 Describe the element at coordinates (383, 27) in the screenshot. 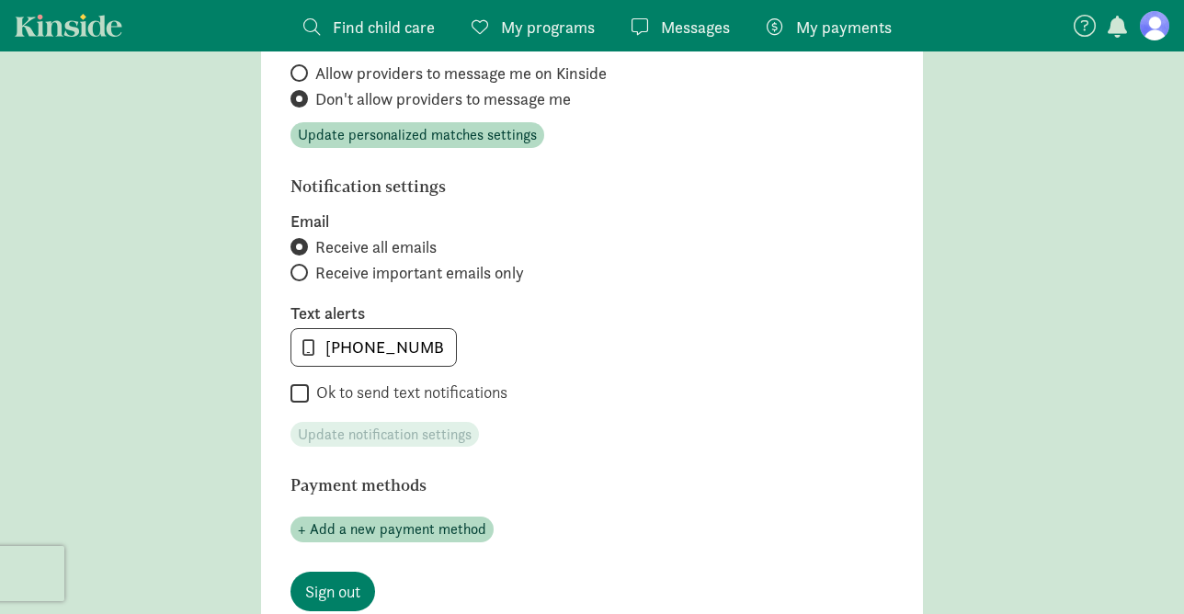

I see `span: Find child care` at that location.